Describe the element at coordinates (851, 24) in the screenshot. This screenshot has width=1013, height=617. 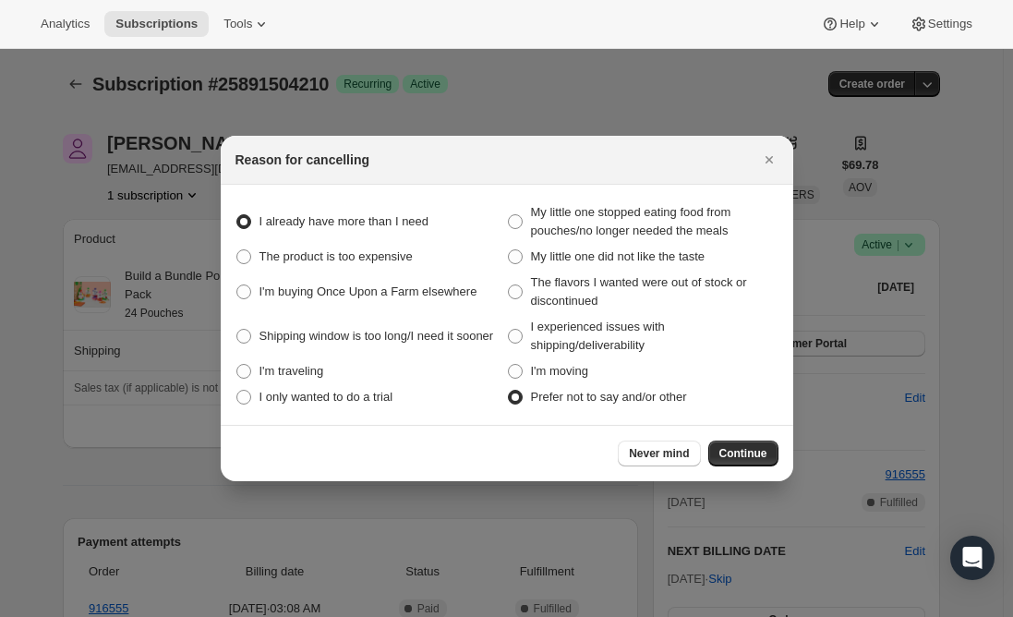
I see `button: Help` at that location.